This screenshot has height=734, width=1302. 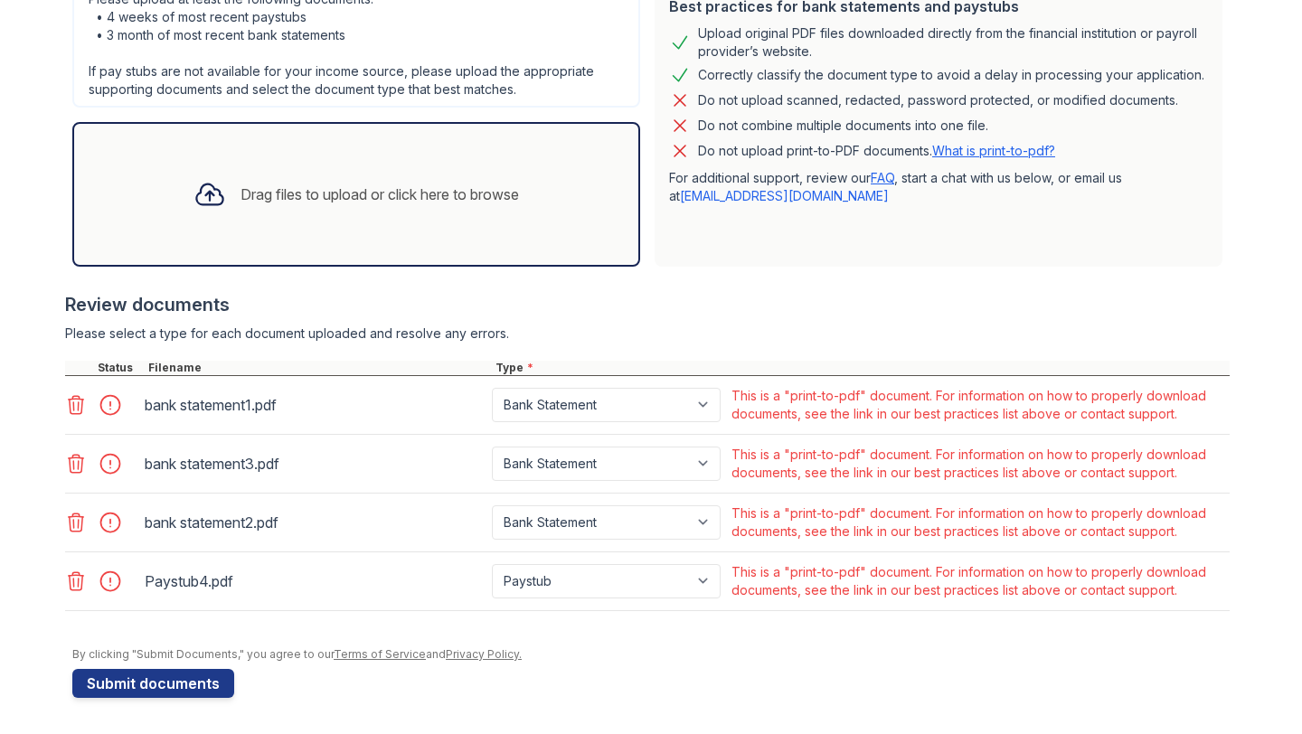 What do you see at coordinates (380, 654) in the screenshot?
I see `a: Terms of Service` at bounding box center [380, 654].